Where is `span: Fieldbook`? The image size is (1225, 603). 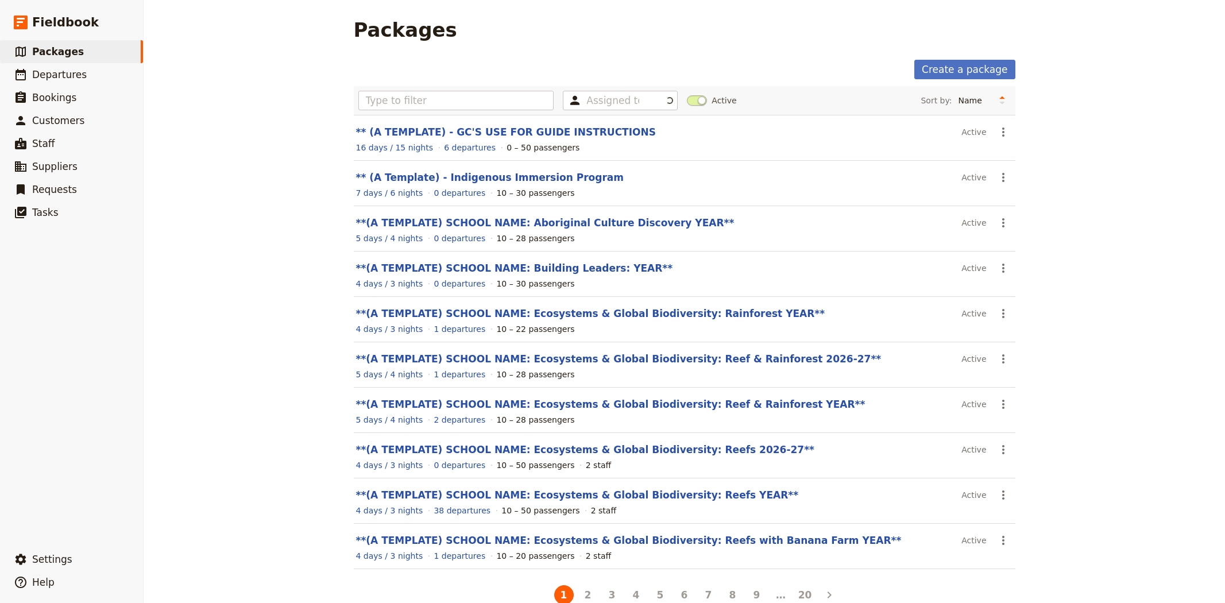
span: Fieldbook is located at coordinates (65, 22).